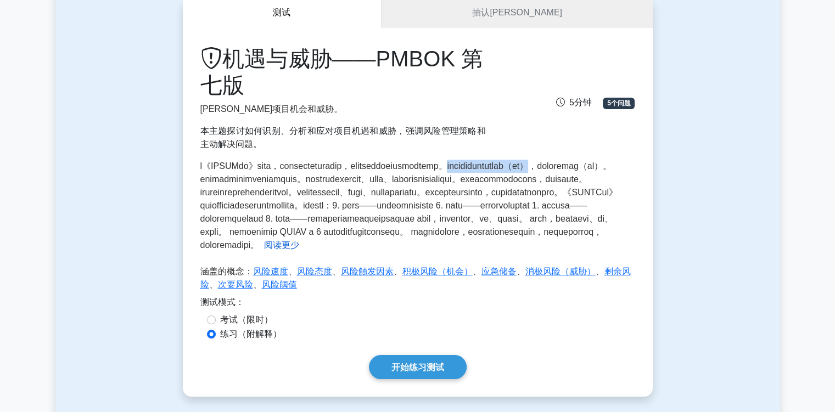  Describe the element at coordinates (560, 271) in the screenshot. I see `a: 消极风险（威胁）` at that location.